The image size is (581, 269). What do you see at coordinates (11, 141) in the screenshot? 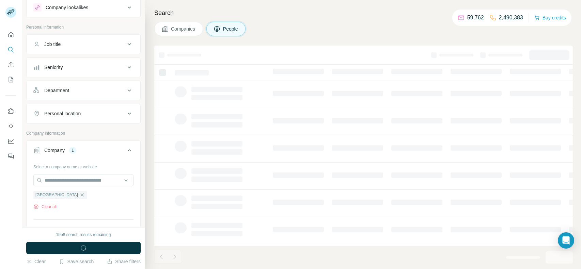
I see `button: Dashboard` at bounding box center [11, 141].